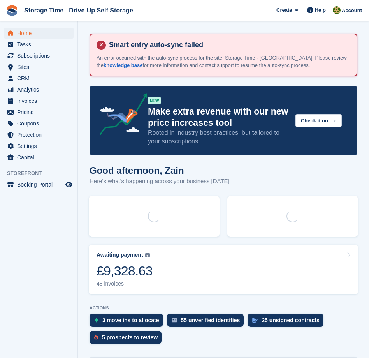  I want to click on div: 3 move ins to allocate, so click(131, 320).